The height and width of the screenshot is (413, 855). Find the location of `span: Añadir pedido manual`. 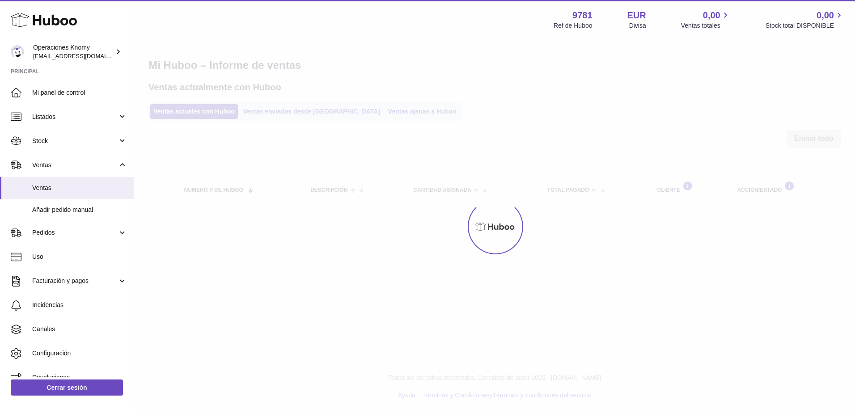

span: Añadir pedido manual is located at coordinates (80, 210).